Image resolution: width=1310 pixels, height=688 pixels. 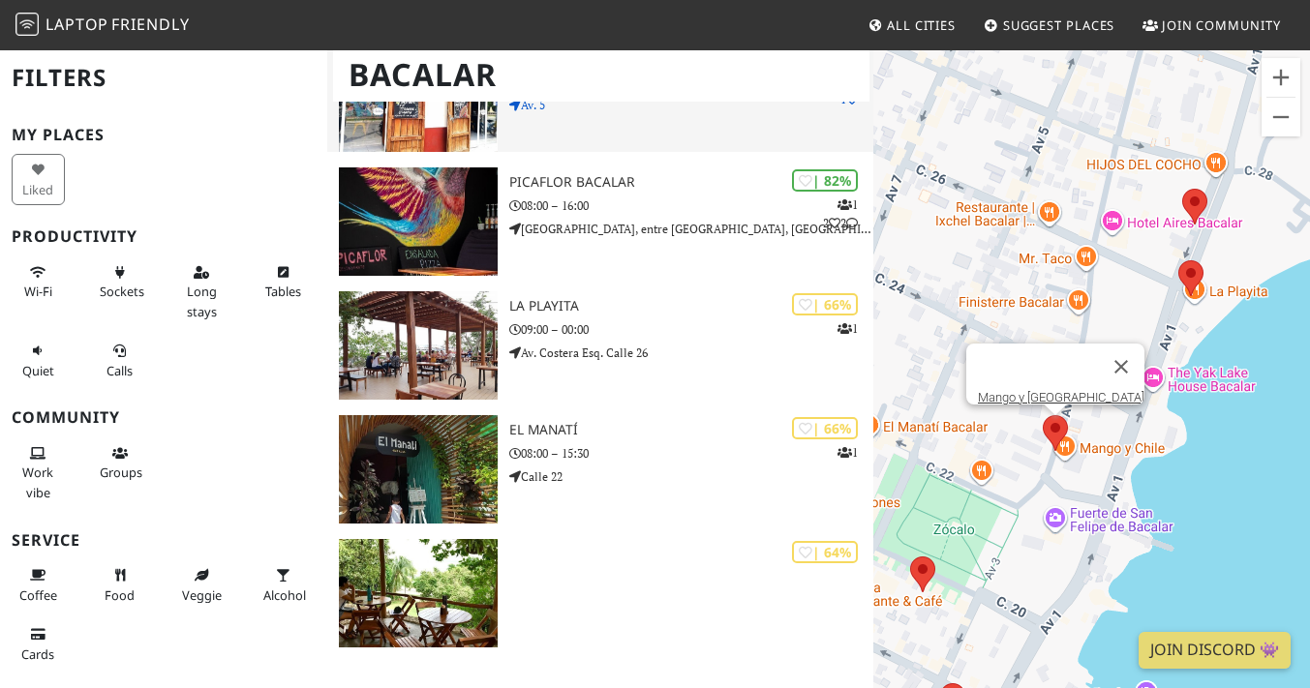 What do you see at coordinates (691, 352) in the screenshot?
I see `p: Av. Costera Esq. Calle 26` at bounding box center [691, 352].